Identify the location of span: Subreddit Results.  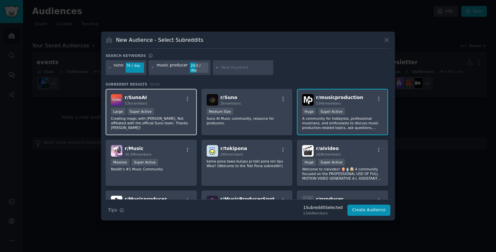
(126, 84).